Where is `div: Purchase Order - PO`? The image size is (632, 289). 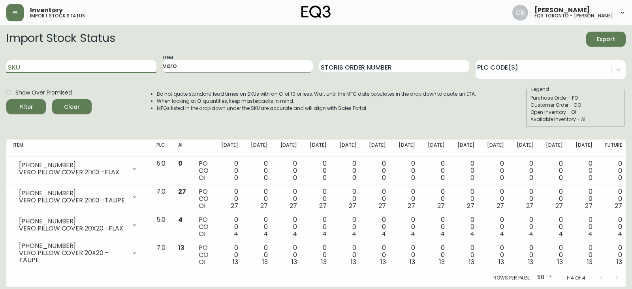 div: Purchase Order - PO is located at coordinates (575, 98).